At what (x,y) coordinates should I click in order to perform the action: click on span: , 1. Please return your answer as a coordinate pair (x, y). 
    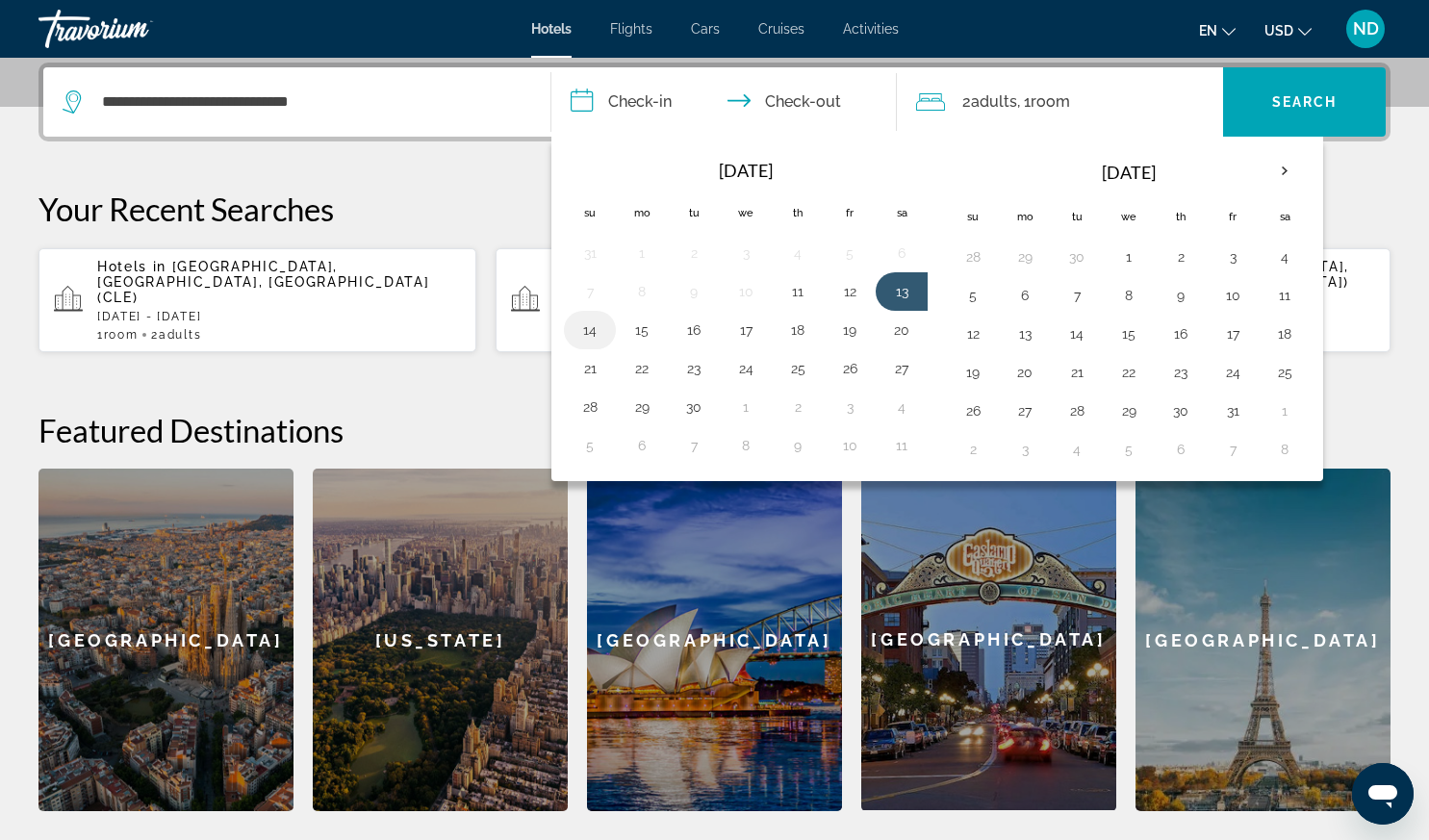
    Looking at the image, I should click on (1044, 102).